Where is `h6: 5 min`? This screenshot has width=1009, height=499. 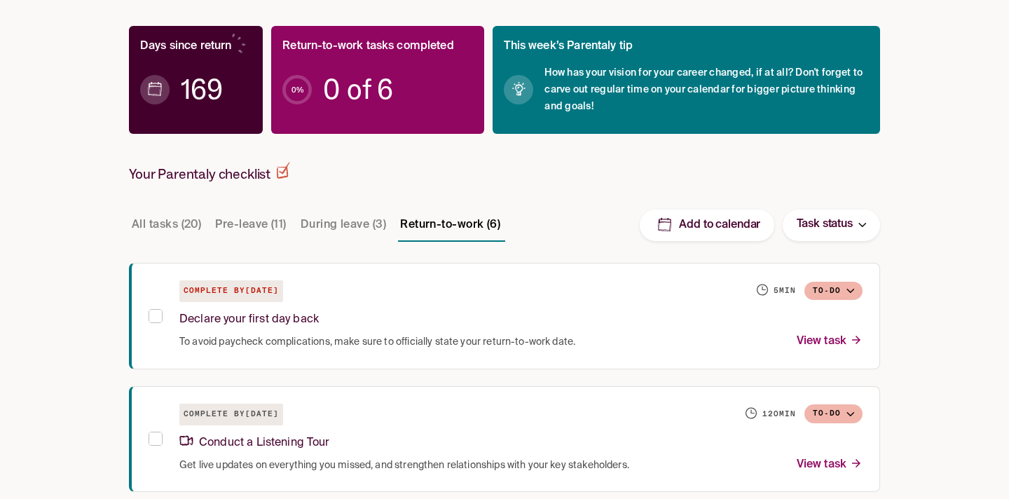 h6: 5 min is located at coordinates (785, 291).